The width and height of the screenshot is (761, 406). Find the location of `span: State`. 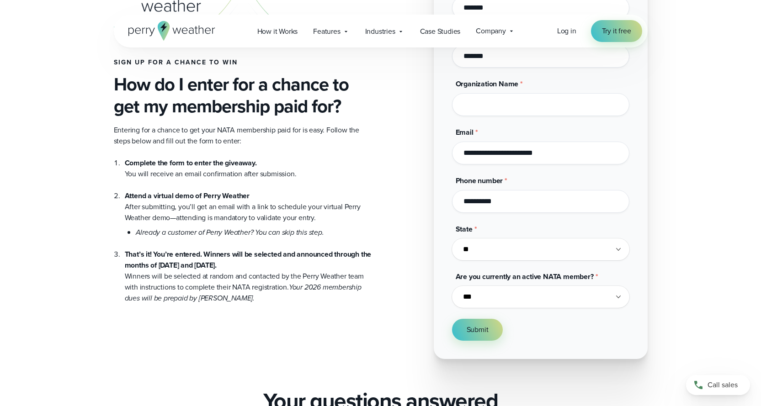

span: State is located at coordinates (464, 229).